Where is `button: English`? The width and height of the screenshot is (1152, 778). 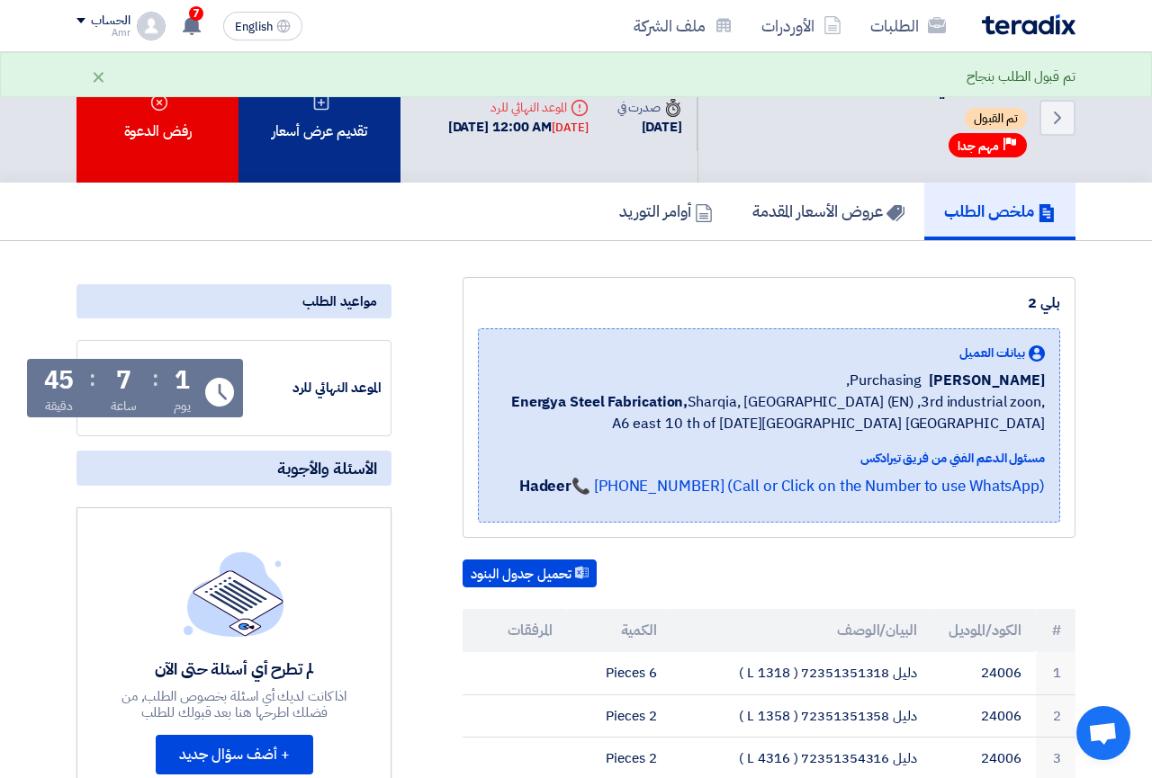
button: English is located at coordinates (263, 26).